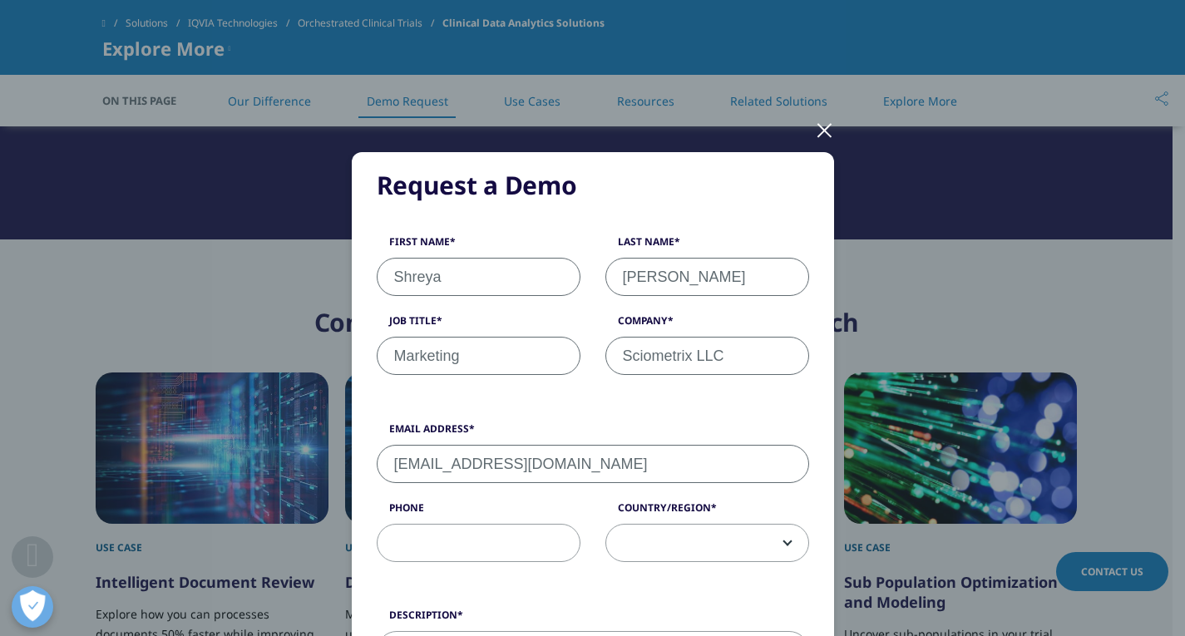  Describe the element at coordinates (478, 246) in the screenshot. I see `label: First Name` at that location.